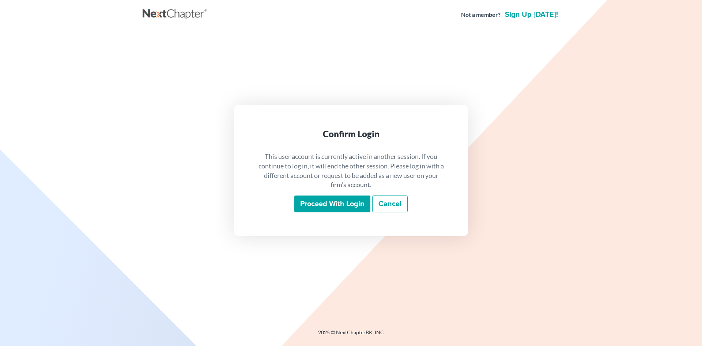  I want to click on input: Proceed with login, so click(332, 204).